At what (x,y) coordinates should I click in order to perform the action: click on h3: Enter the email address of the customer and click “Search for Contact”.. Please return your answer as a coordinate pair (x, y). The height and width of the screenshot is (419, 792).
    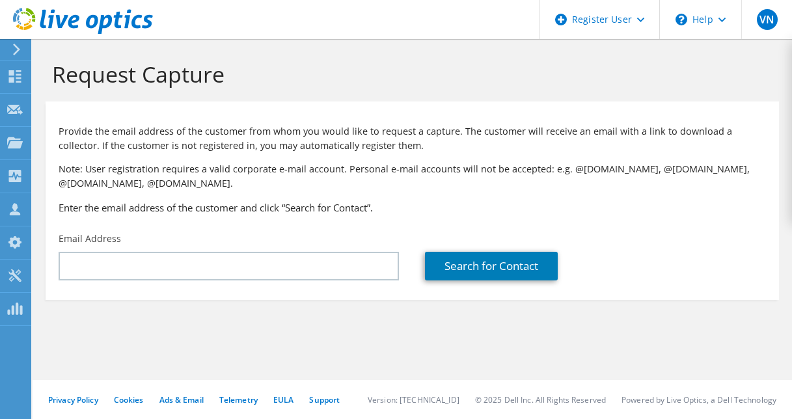
    Looking at the image, I should click on (412, 208).